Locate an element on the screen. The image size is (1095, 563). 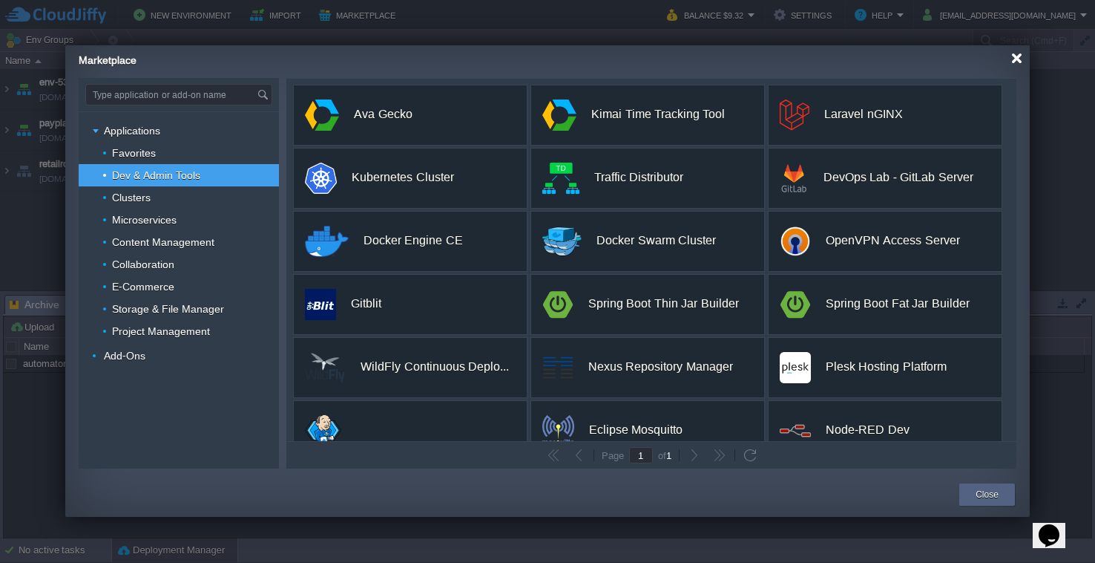
span: Applications is located at coordinates (132, 131).